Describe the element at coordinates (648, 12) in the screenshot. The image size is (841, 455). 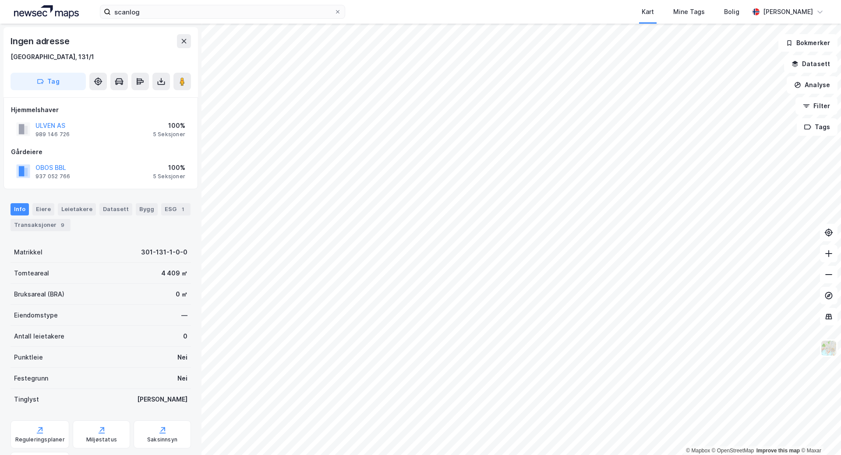
I see `div: Kart` at that location.